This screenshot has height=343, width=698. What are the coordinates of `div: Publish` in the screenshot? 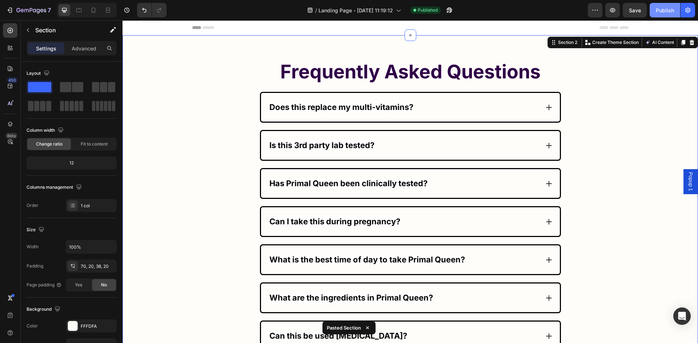 It's located at (665, 10).